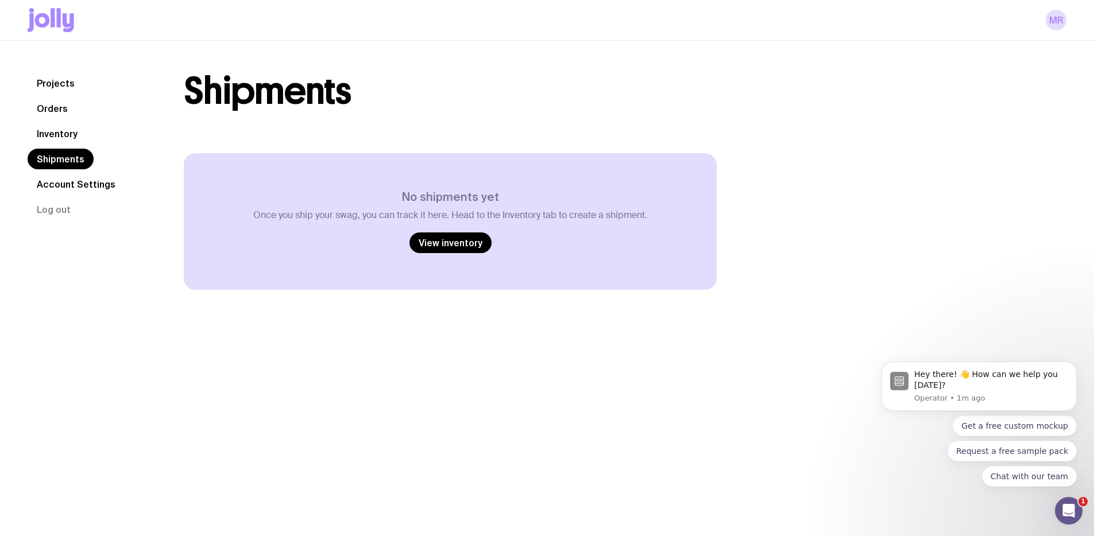 Image resolution: width=1094 pixels, height=536 pixels. Describe the element at coordinates (150, 79) in the screenshot. I see `button: Quick reply: Get a free custom mockup` at that location.